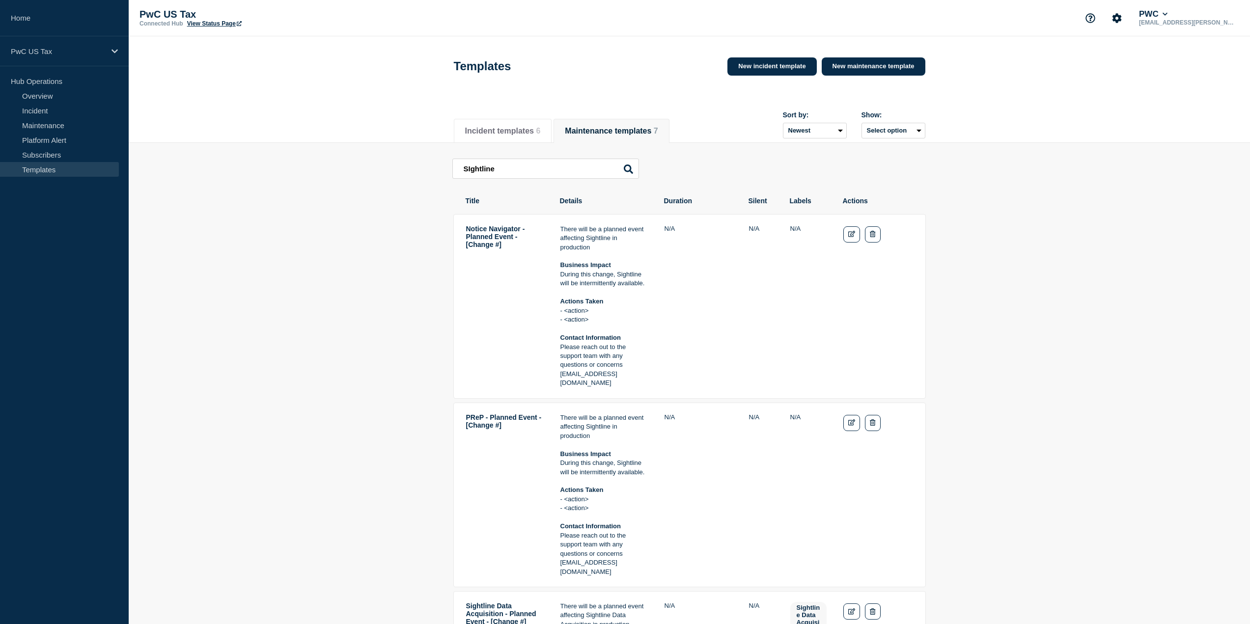 The height and width of the screenshot is (624, 1250). What do you see at coordinates (1091, 18) in the screenshot?
I see `button: Support` at bounding box center [1091, 18].